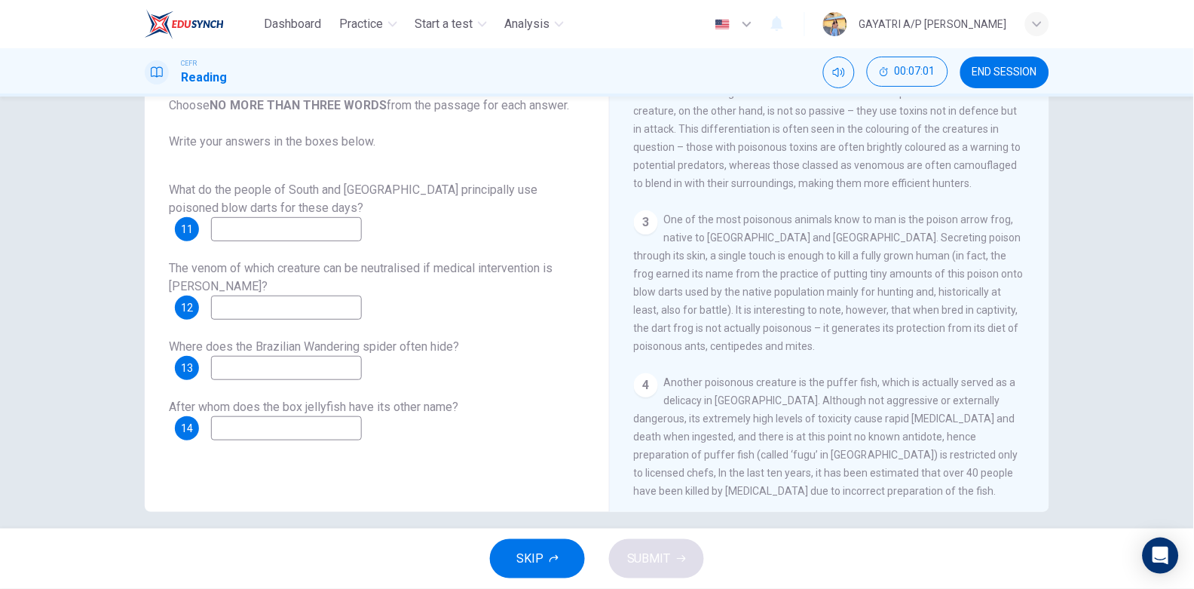  Describe the element at coordinates (530, 559) in the screenshot. I see `span: SKIP` at that location.